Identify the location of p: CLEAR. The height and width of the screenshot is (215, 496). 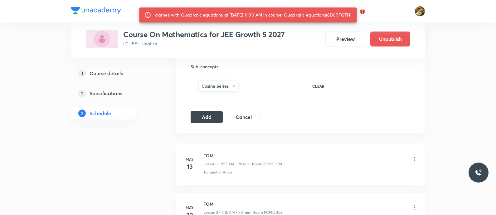
(318, 86).